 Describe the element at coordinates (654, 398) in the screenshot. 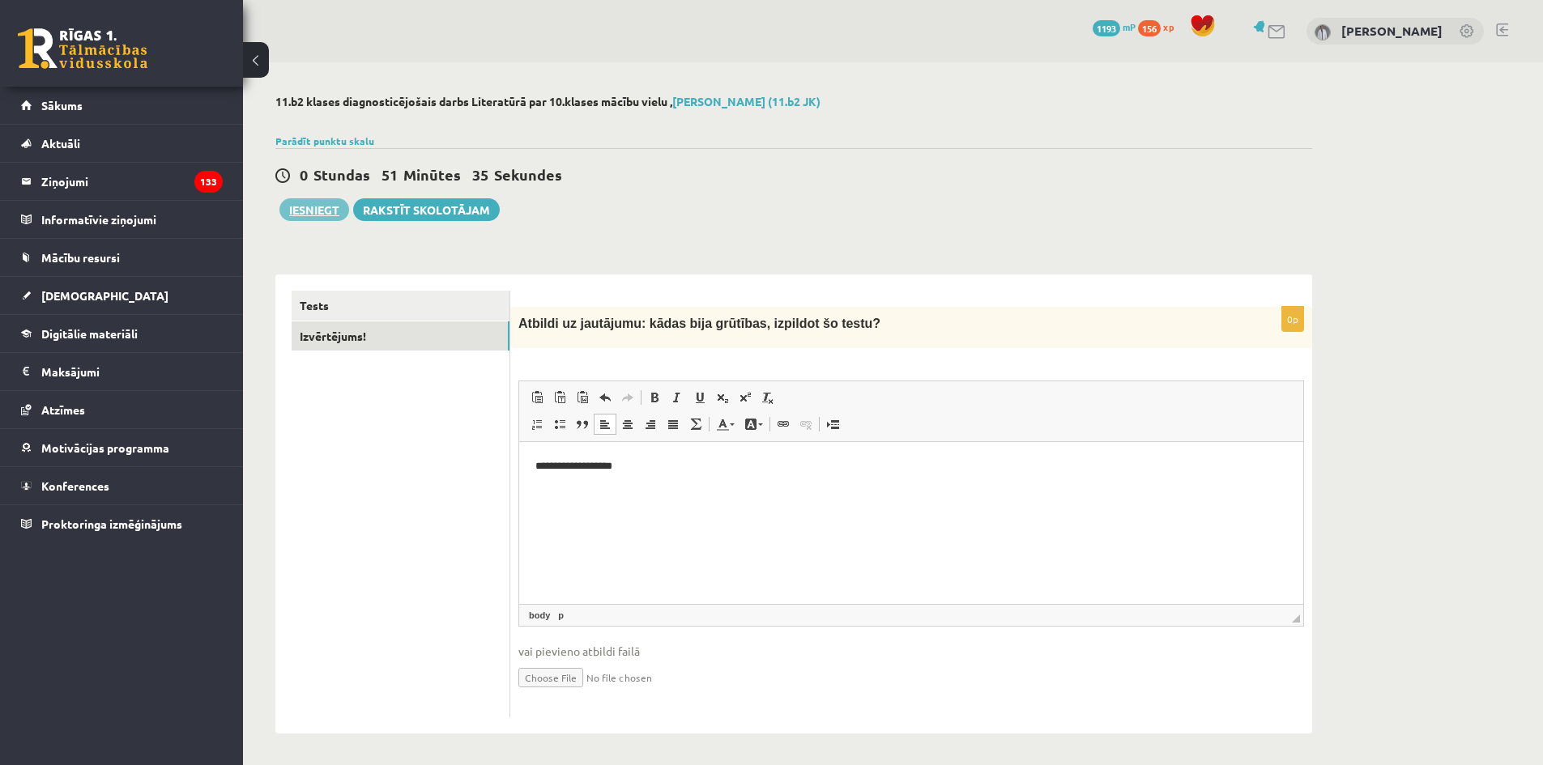

I see `a: Bold (Ctrl+B)` at that location.